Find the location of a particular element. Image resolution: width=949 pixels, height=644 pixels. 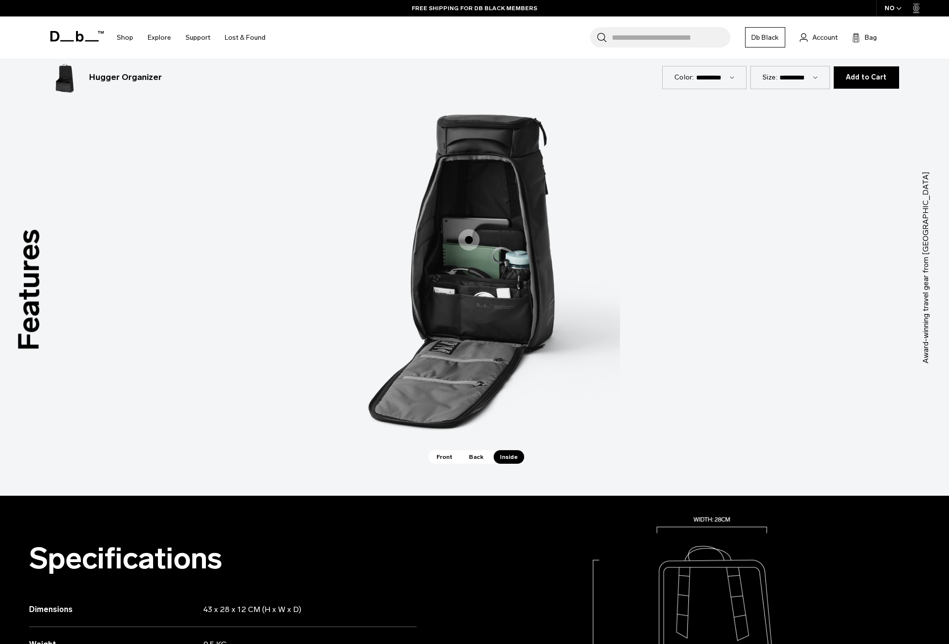

h3: Dimensions is located at coordinates (116, 610).